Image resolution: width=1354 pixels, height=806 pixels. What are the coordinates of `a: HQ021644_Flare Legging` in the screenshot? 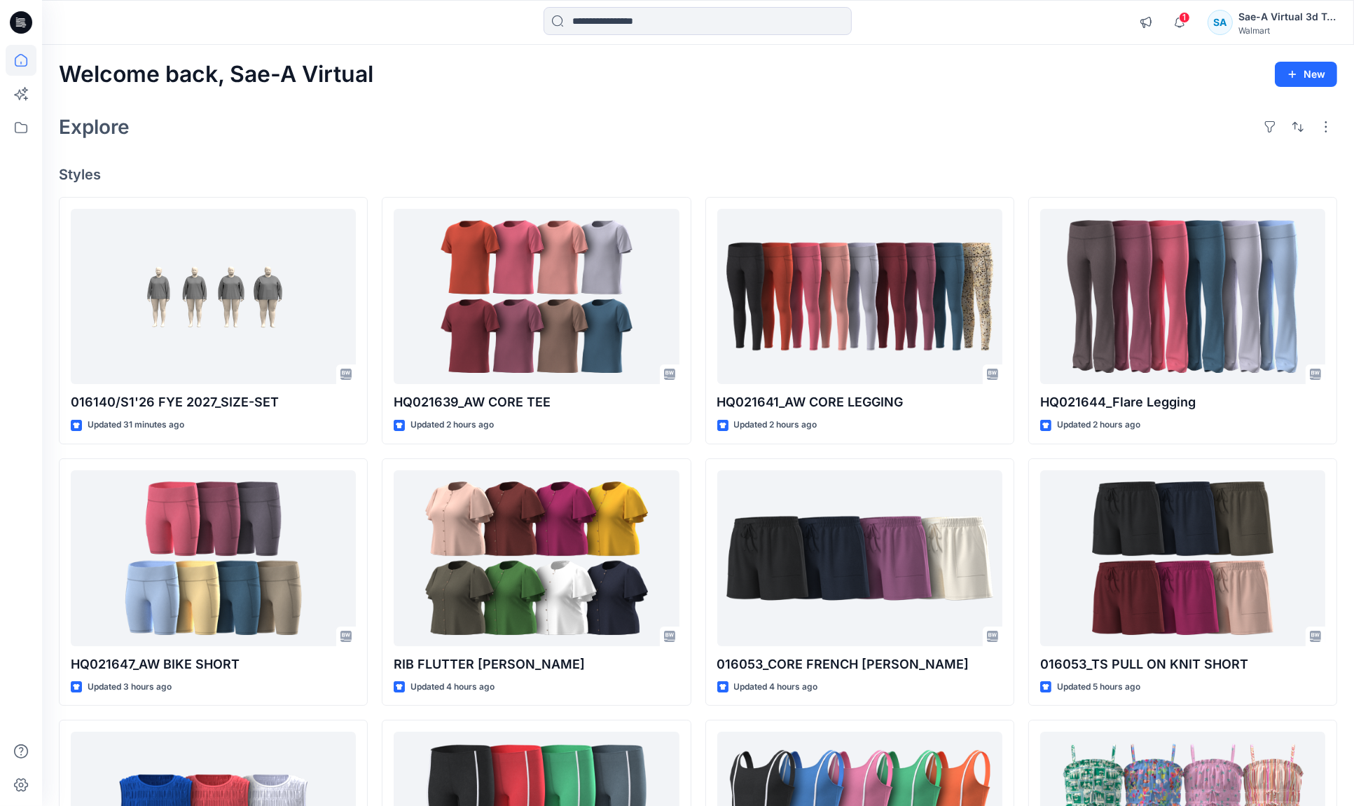 It's located at (1183, 296).